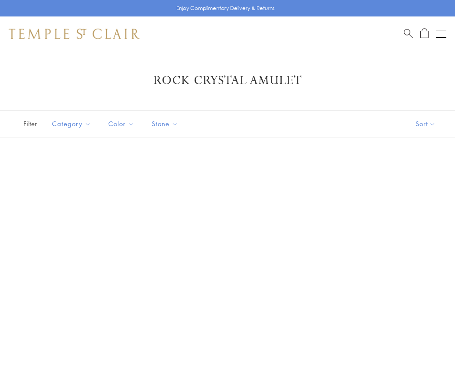  I want to click on a: Open Shopping Bag, so click(424, 33).